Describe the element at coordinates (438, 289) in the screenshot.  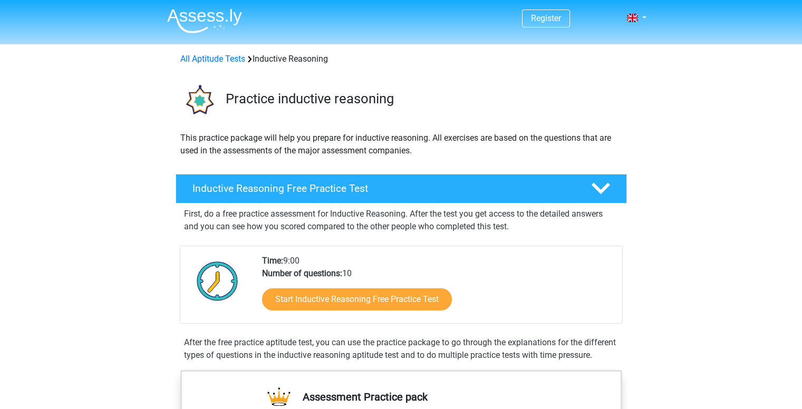
I see `div: 9:00 10` at that location.